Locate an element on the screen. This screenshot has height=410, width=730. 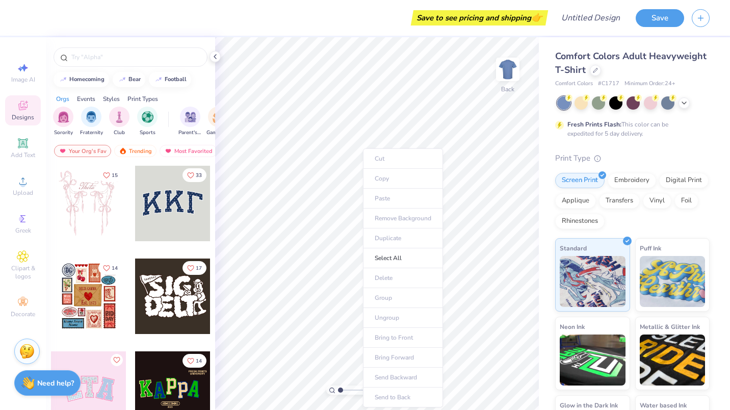
img: Sports Image is located at coordinates (147, 117).